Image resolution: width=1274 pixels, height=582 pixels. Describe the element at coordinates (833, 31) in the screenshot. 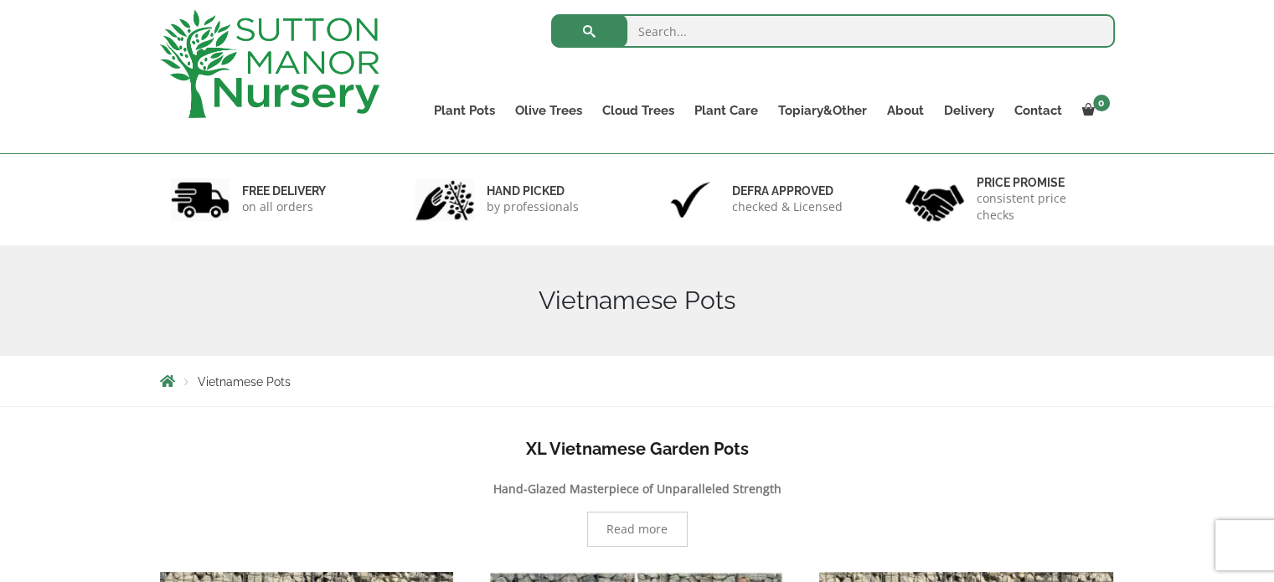

I see `input: Search...` at that location.